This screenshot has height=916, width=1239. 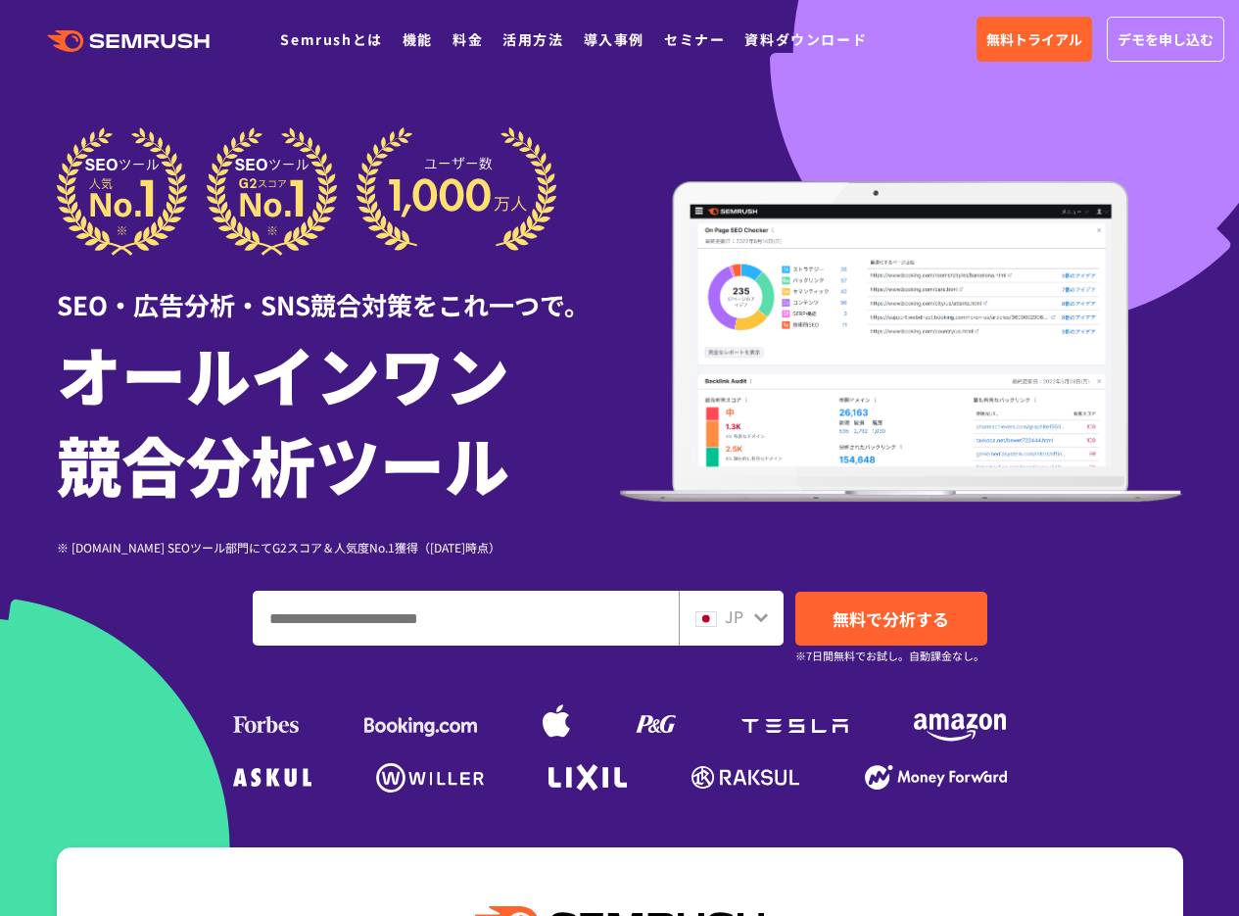 What do you see at coordinates (1034, 39) in the screenshot?
I see `span: 無料トライアル` at bounding box center [1034, 39].